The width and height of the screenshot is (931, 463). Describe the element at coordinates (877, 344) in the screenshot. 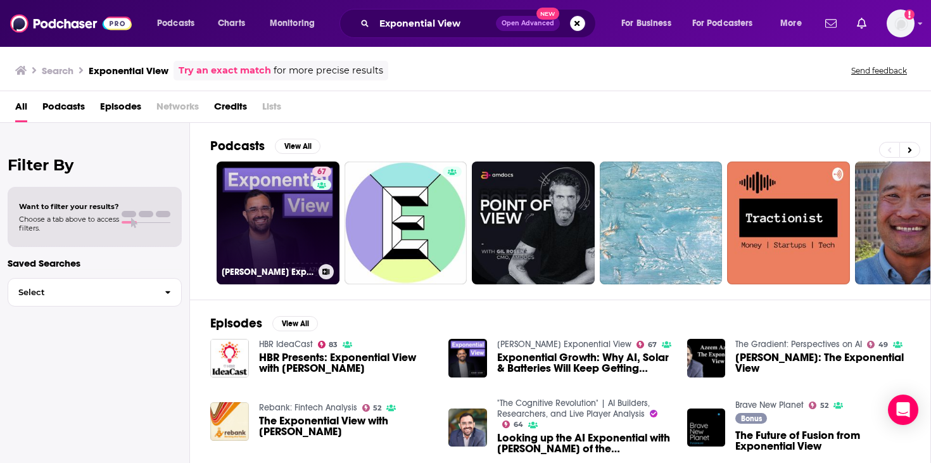

I see `a: 49` at that location.